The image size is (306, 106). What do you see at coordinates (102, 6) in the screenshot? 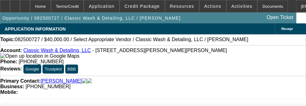
I see `span: Application` at bounding box center [102, 6].